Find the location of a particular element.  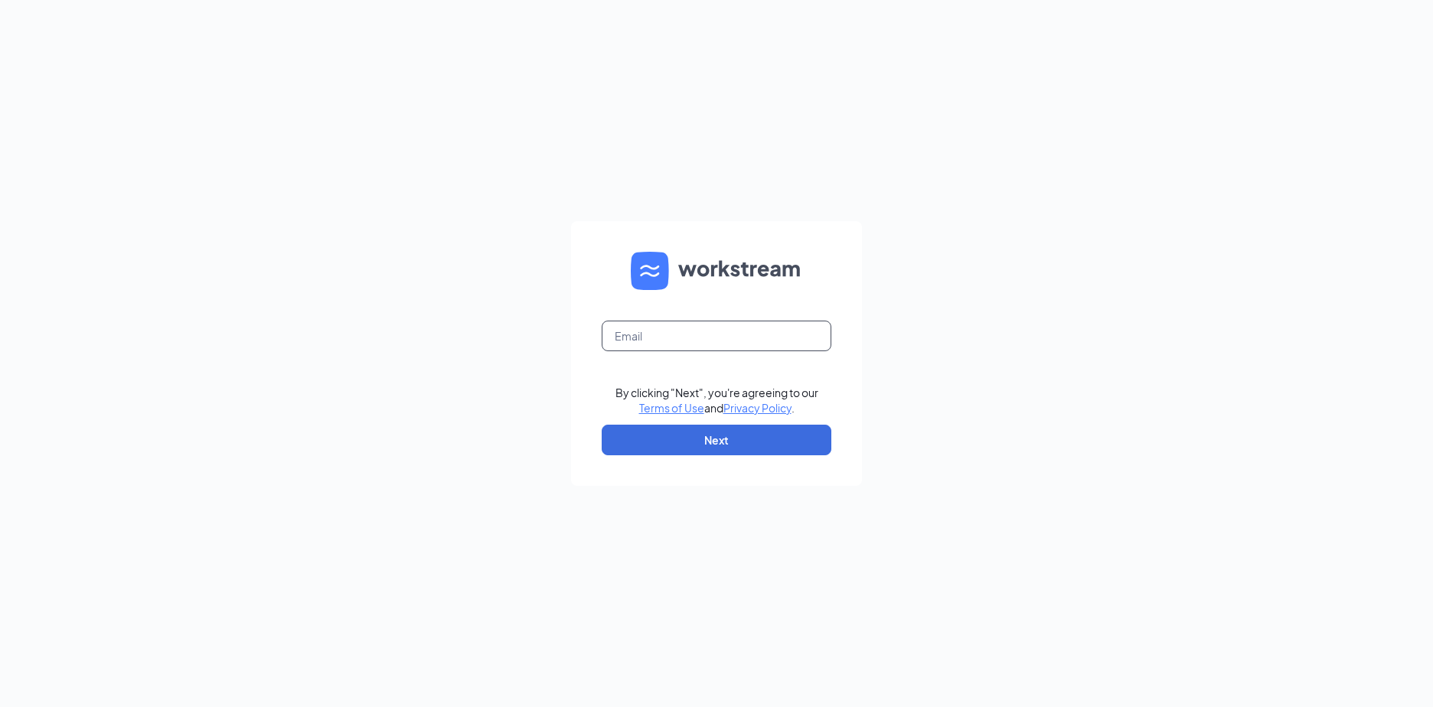

a: Privacy Policy is located at coordinates (757, 408).